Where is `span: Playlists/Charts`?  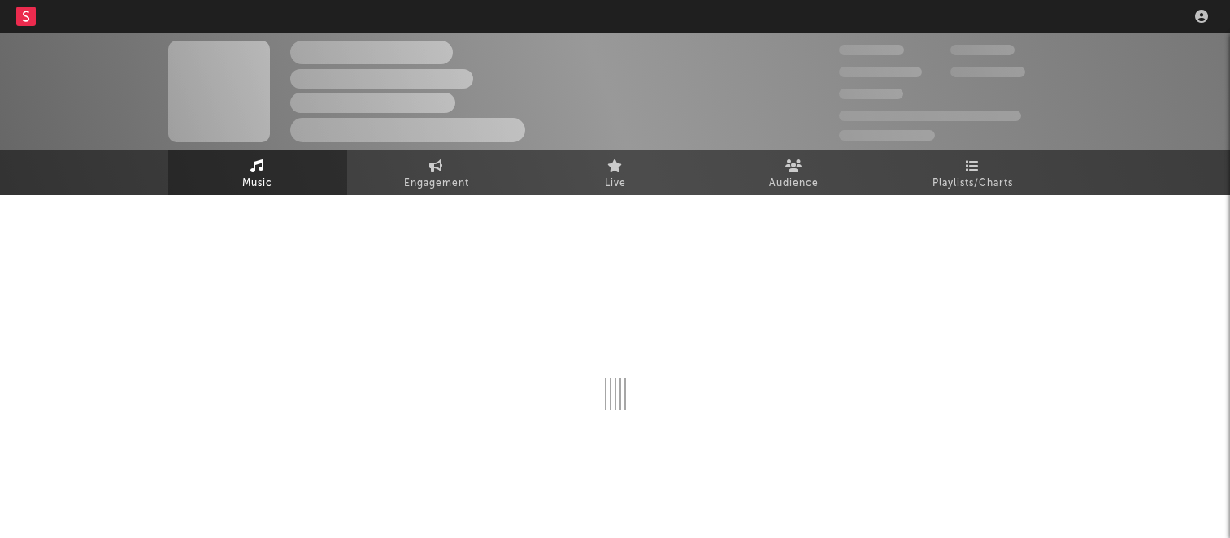 span: Playlists/Charts is located at coordinates (972, 184).